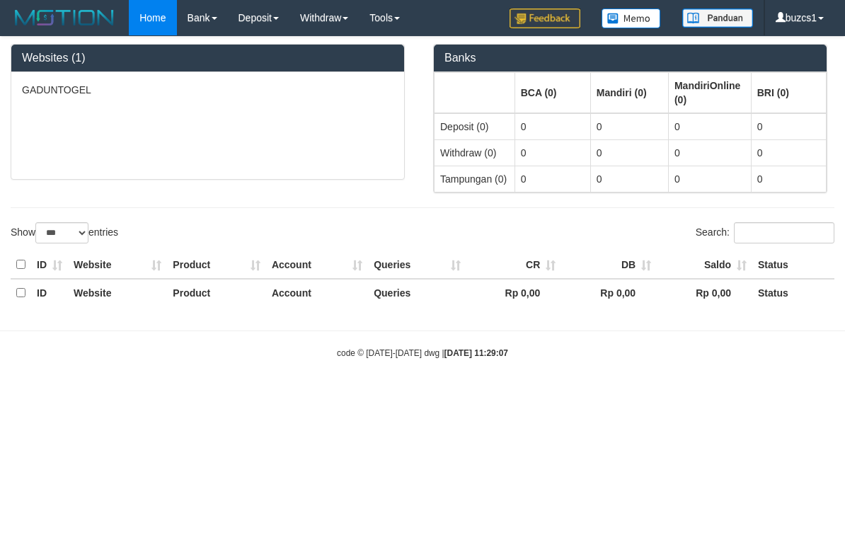 The width and height of the screenshot is (845, 552). I want to click on th: CR, so click(514, 265).